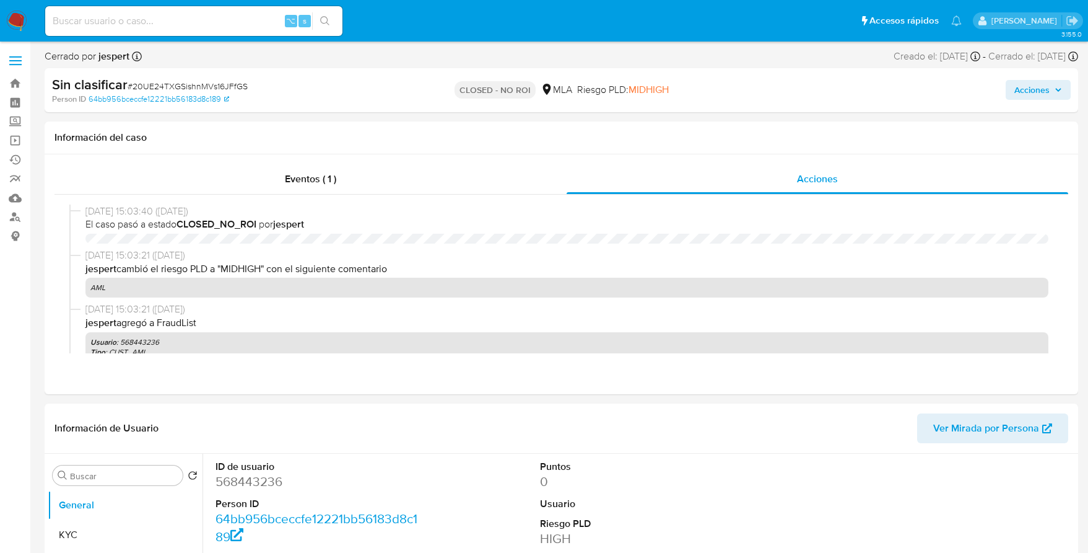  I want to click on p: AML, so click(567, 287).